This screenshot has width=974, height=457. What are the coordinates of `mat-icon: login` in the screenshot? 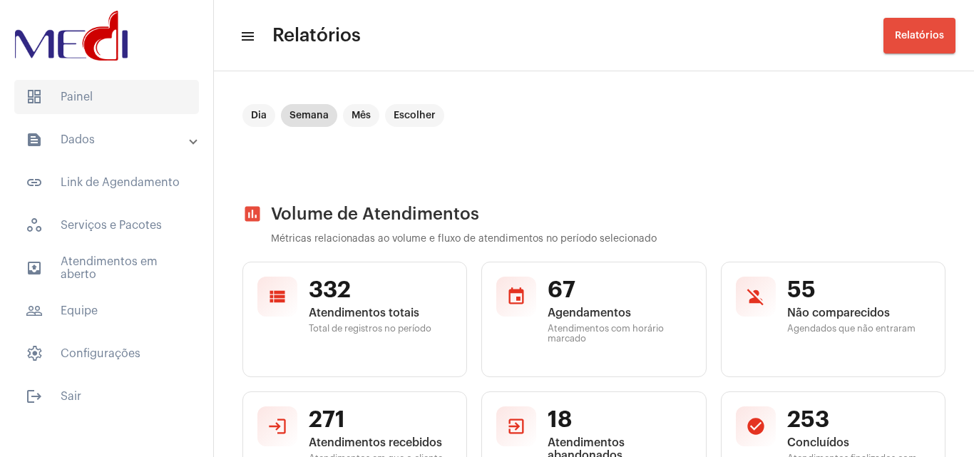 It's located at (277, 426).